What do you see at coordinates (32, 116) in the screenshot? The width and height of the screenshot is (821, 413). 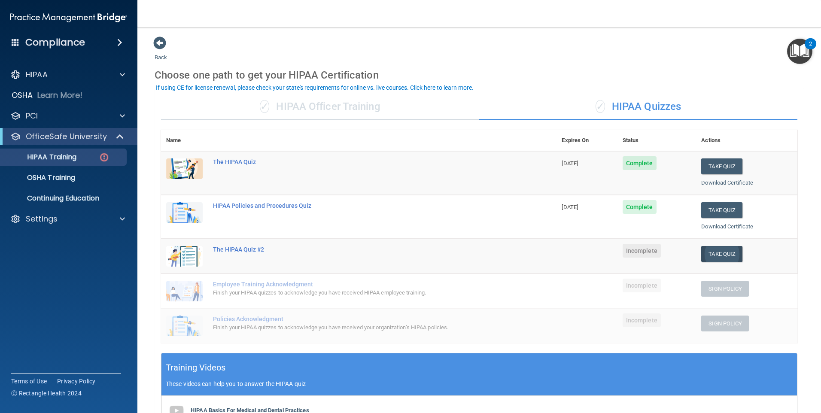 I see `p: PCI` at bounding box center [32, 116].